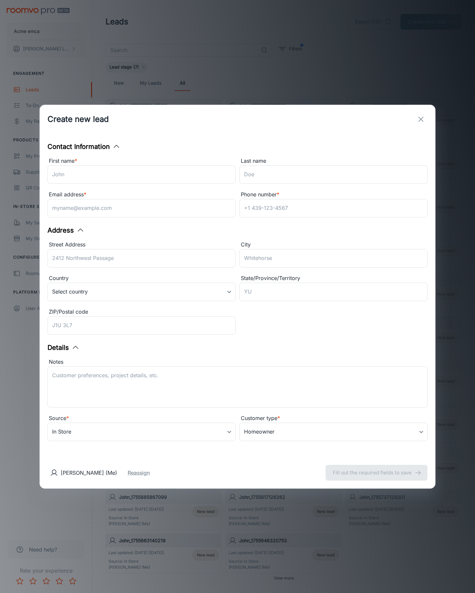 This screenshot has width=475, height=593. What do you see at coordinates (333, 195) in the screenshot?
I see `div: Phone number` at bounding box center [333, 195].